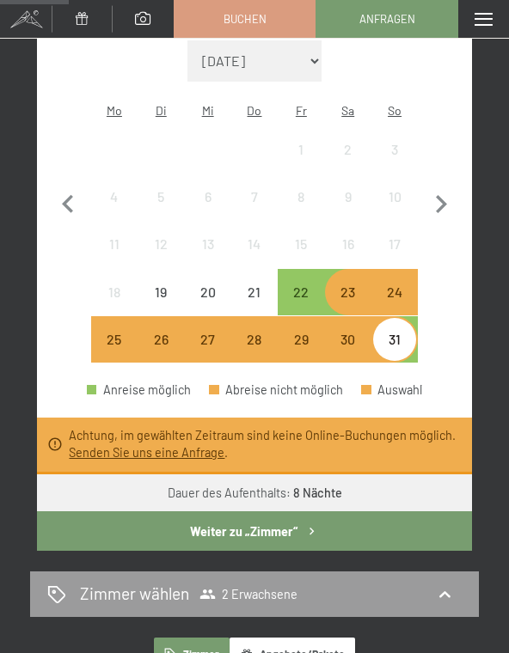 Image resolution: width=509 pixels, height=653 pixels. I want to click on div: 7, so click(254, 211).